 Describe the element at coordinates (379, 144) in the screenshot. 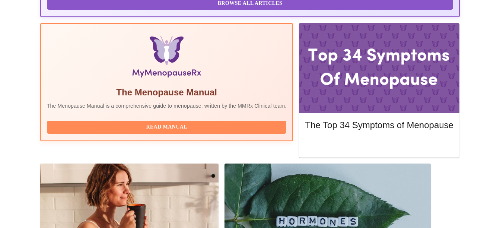

I see `span: Read More` at that location.